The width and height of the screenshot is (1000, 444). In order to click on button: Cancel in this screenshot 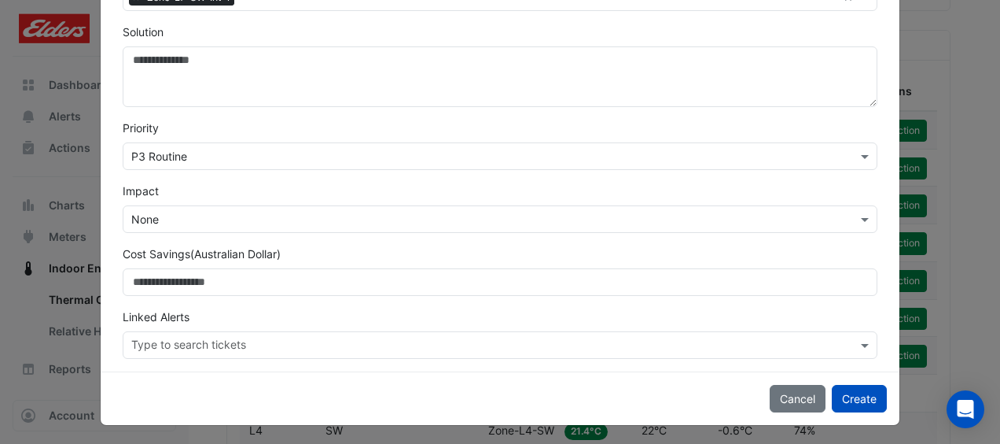, I will do `click(798, 398)`.